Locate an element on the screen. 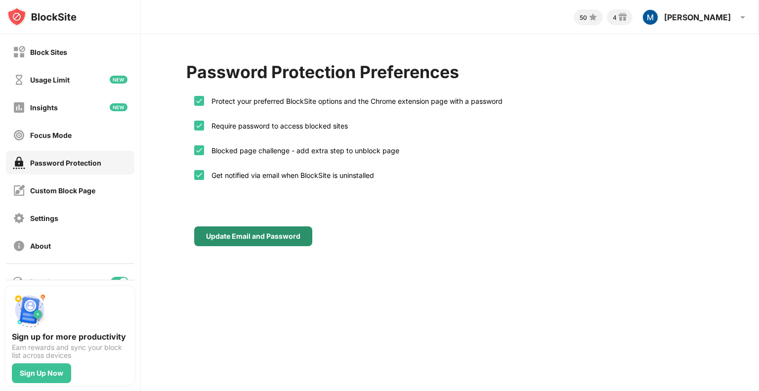 This screenshot has height=391, width=759. div: Usage Limit is located at coordinates (50, 80).